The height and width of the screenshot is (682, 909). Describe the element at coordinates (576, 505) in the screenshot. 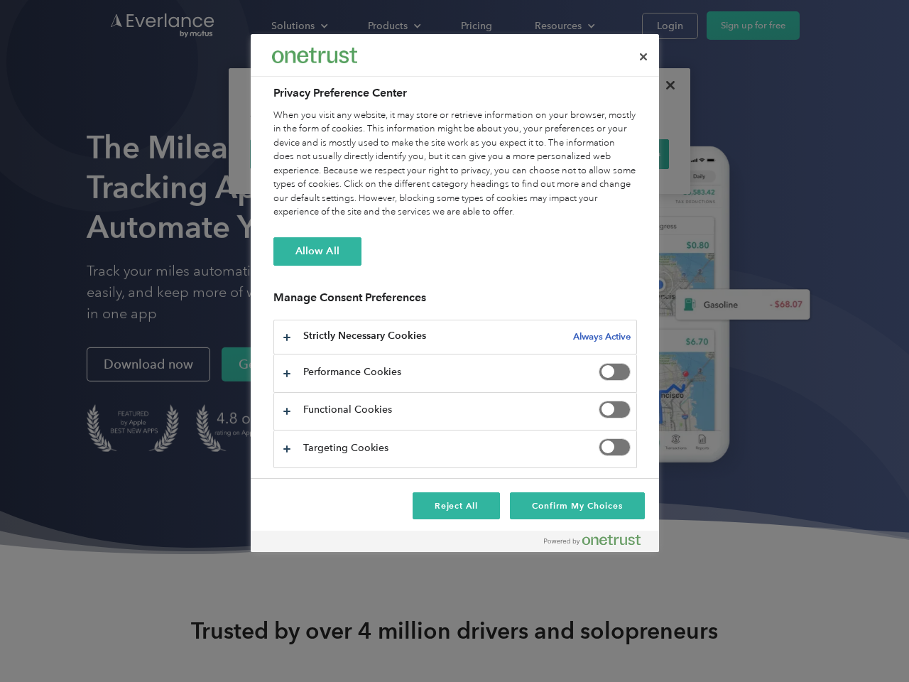

I see `button: Confirm My Choices` at that location.